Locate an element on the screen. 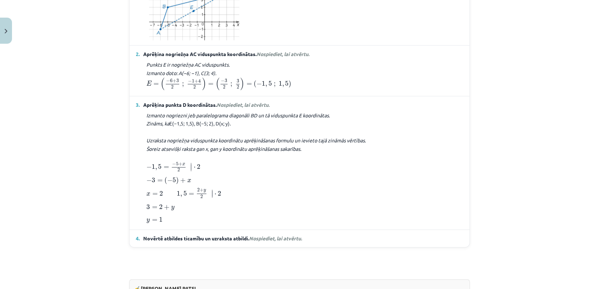  div: E(−1,5; 1,5), B(−5; 2), D(x; y). is located at coordinates (299, 142).